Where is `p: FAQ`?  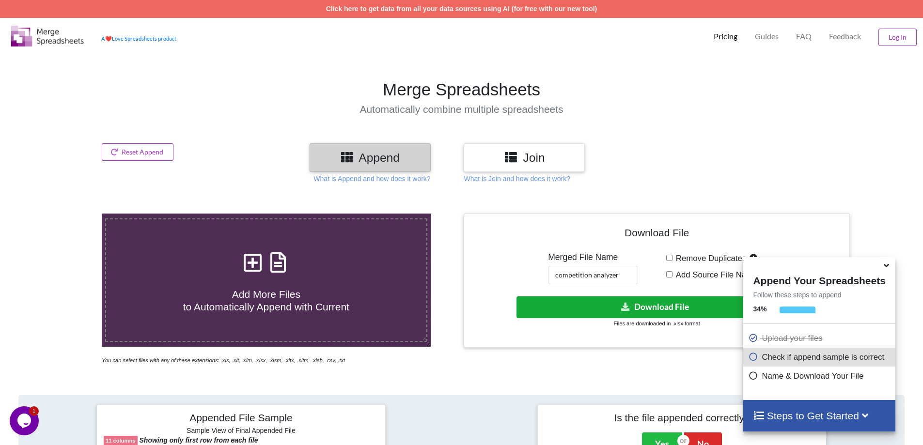
p: FAQ is located at coordinates (803, 36).